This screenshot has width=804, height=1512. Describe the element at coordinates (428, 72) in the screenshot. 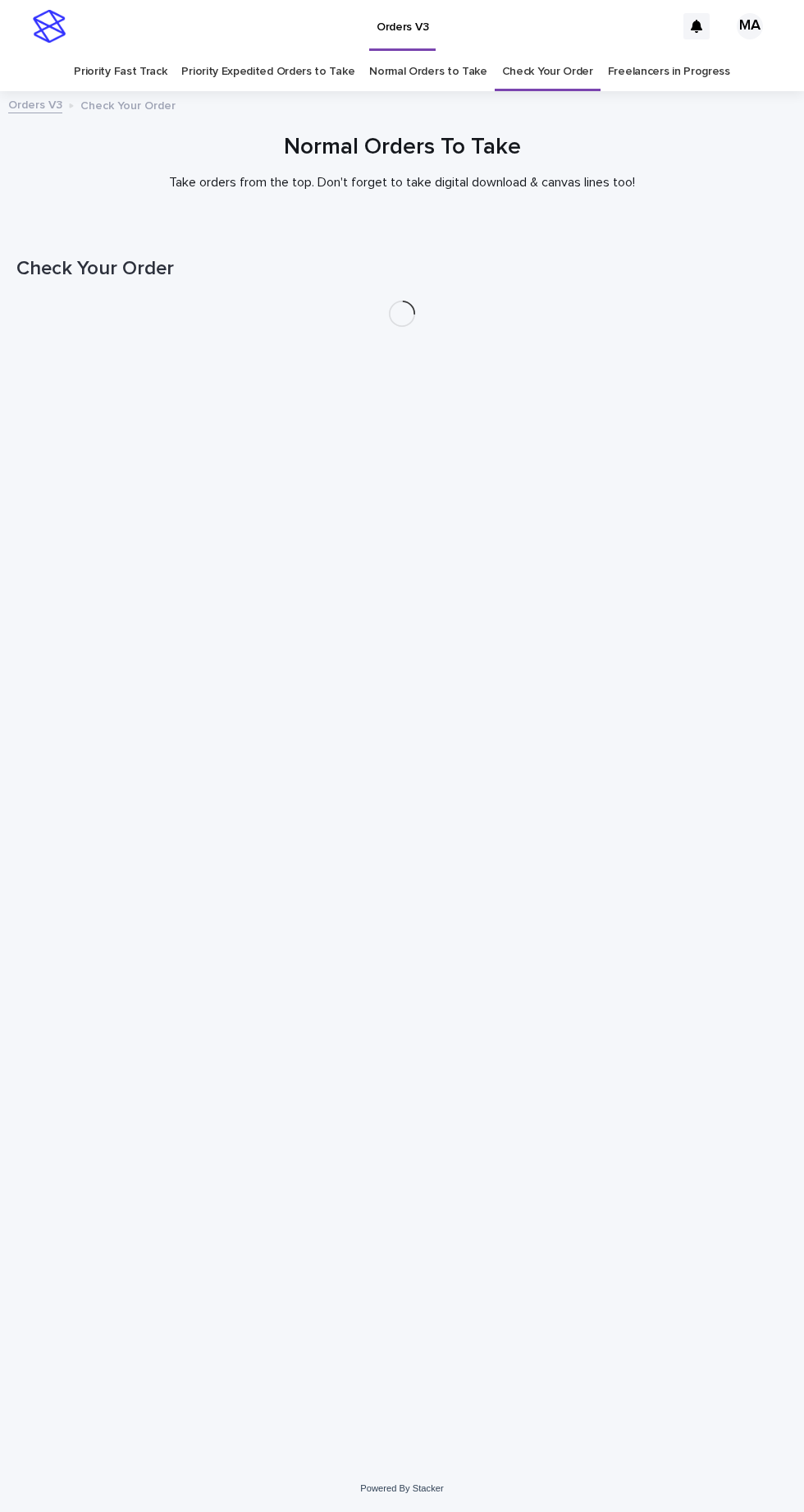

I see `a: Normal Orders to Take` at that location.